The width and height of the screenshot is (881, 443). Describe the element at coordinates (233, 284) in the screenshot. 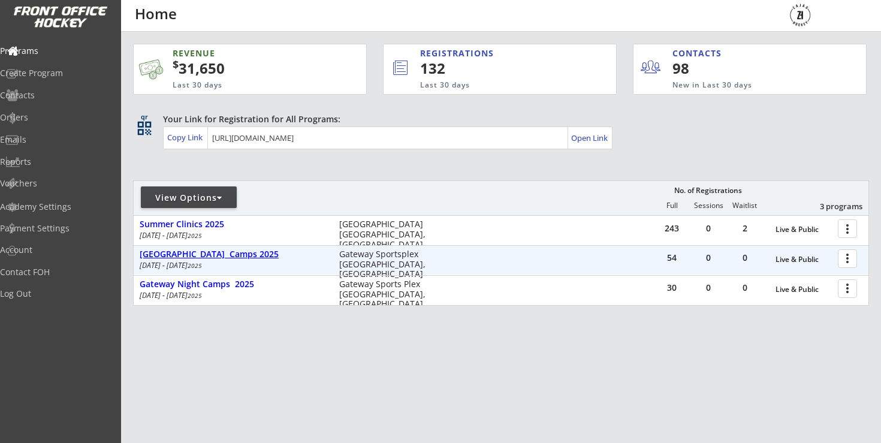

I see `div: Gateway Night Camps 2025` at that location.